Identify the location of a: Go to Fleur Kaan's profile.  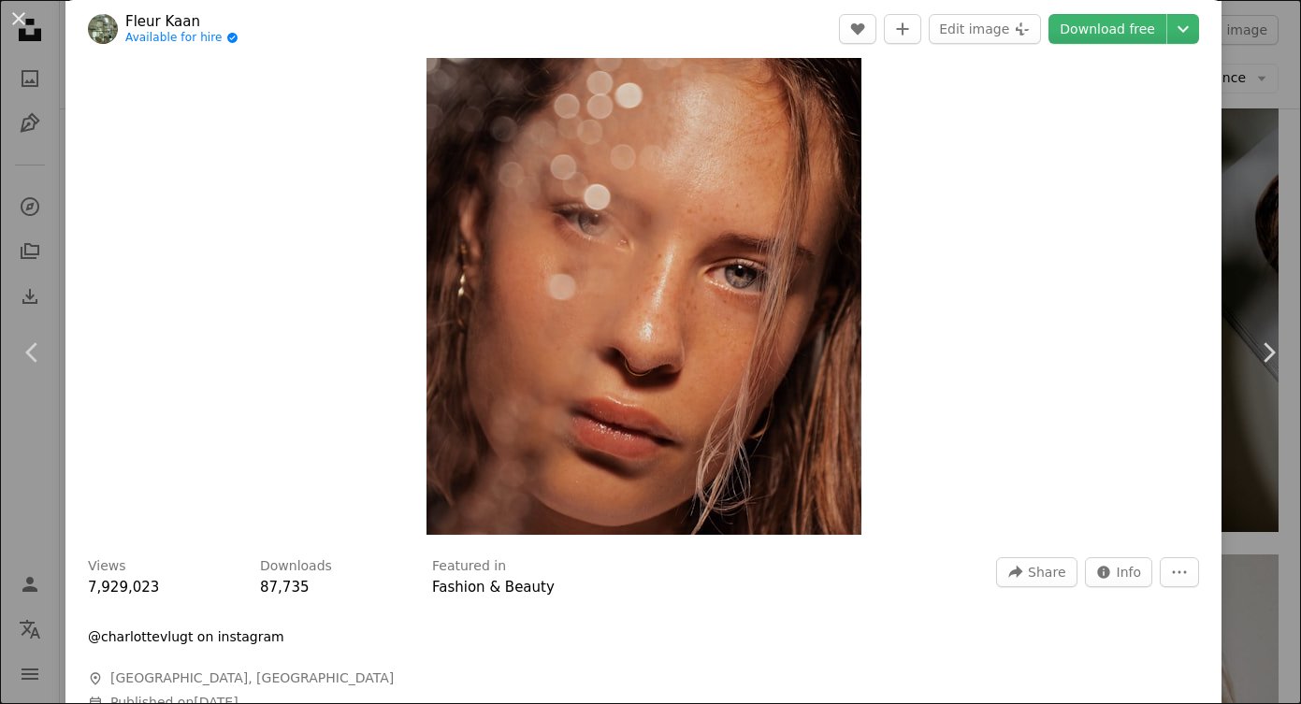
(103, 29).